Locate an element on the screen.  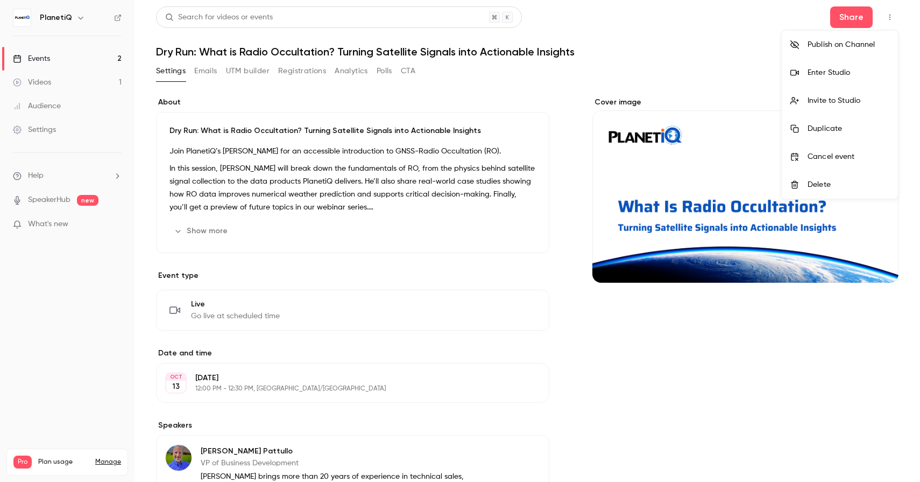
div: Invite to Studio is located at coordinates (849, 101).